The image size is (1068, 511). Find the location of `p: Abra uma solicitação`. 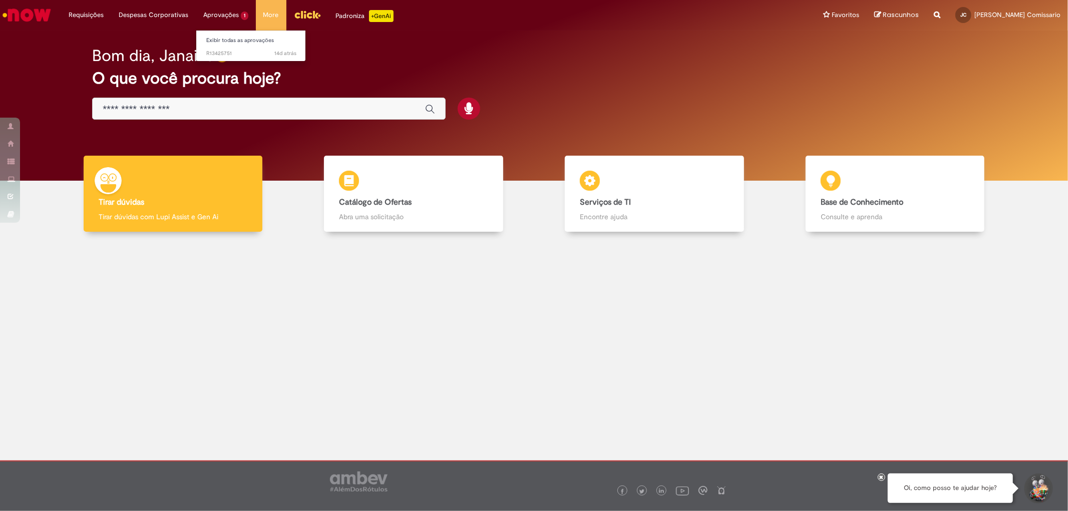

p: Abra uma solicitação is located at coordinates (413, 217).